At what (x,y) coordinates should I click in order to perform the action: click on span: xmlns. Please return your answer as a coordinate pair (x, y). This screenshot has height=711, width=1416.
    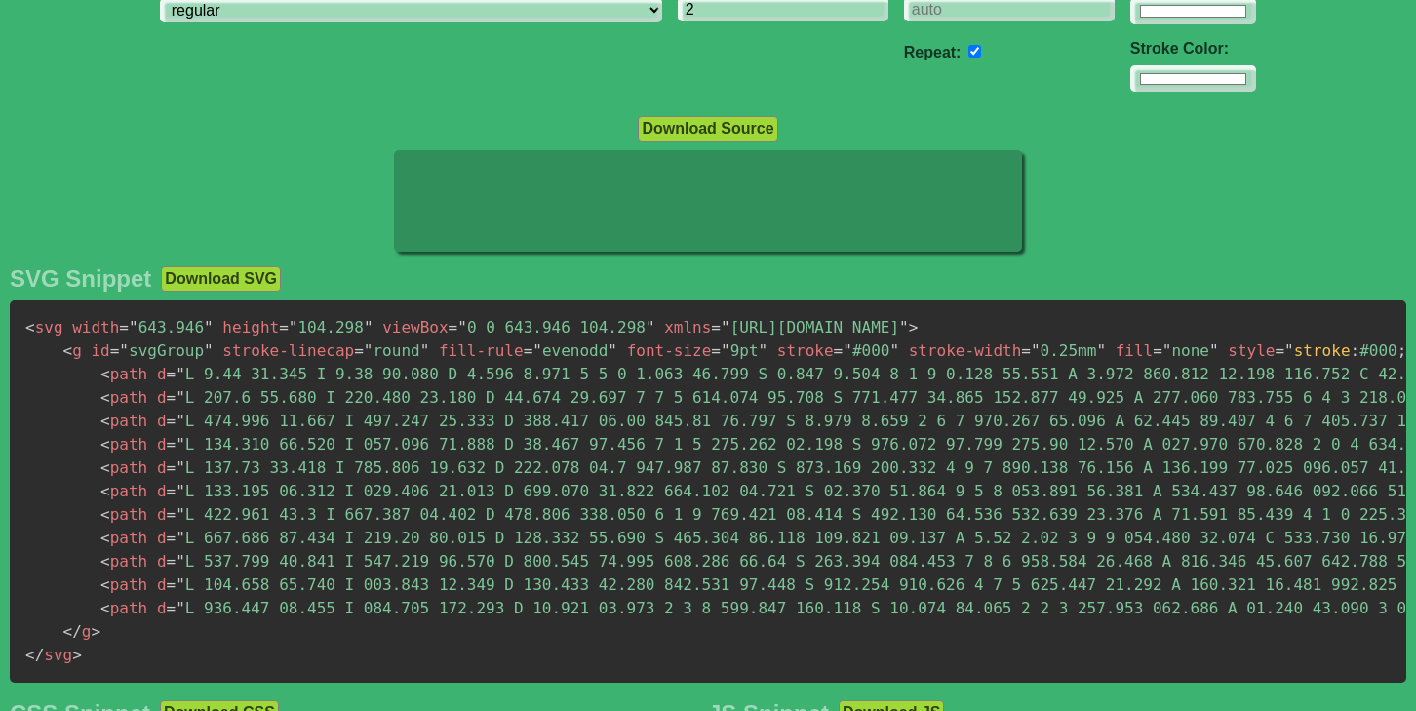
    Looking at the image, I should click on (688, 327).